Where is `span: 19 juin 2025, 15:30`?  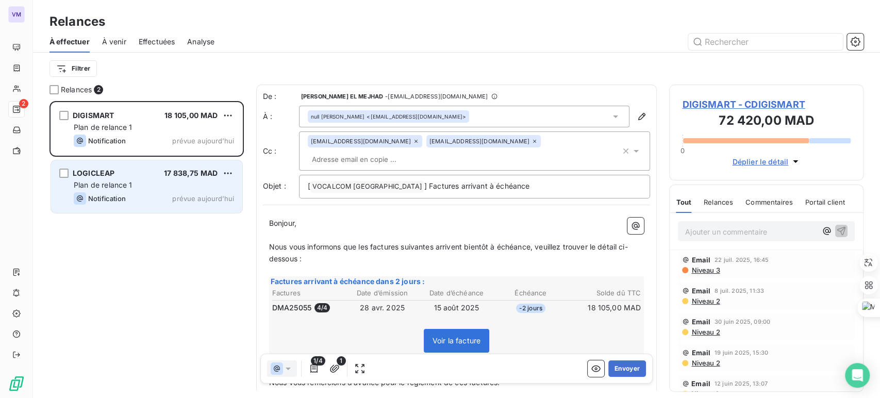
span: 19 juin 2025, 15:30 is located at coordinates (741, 353).